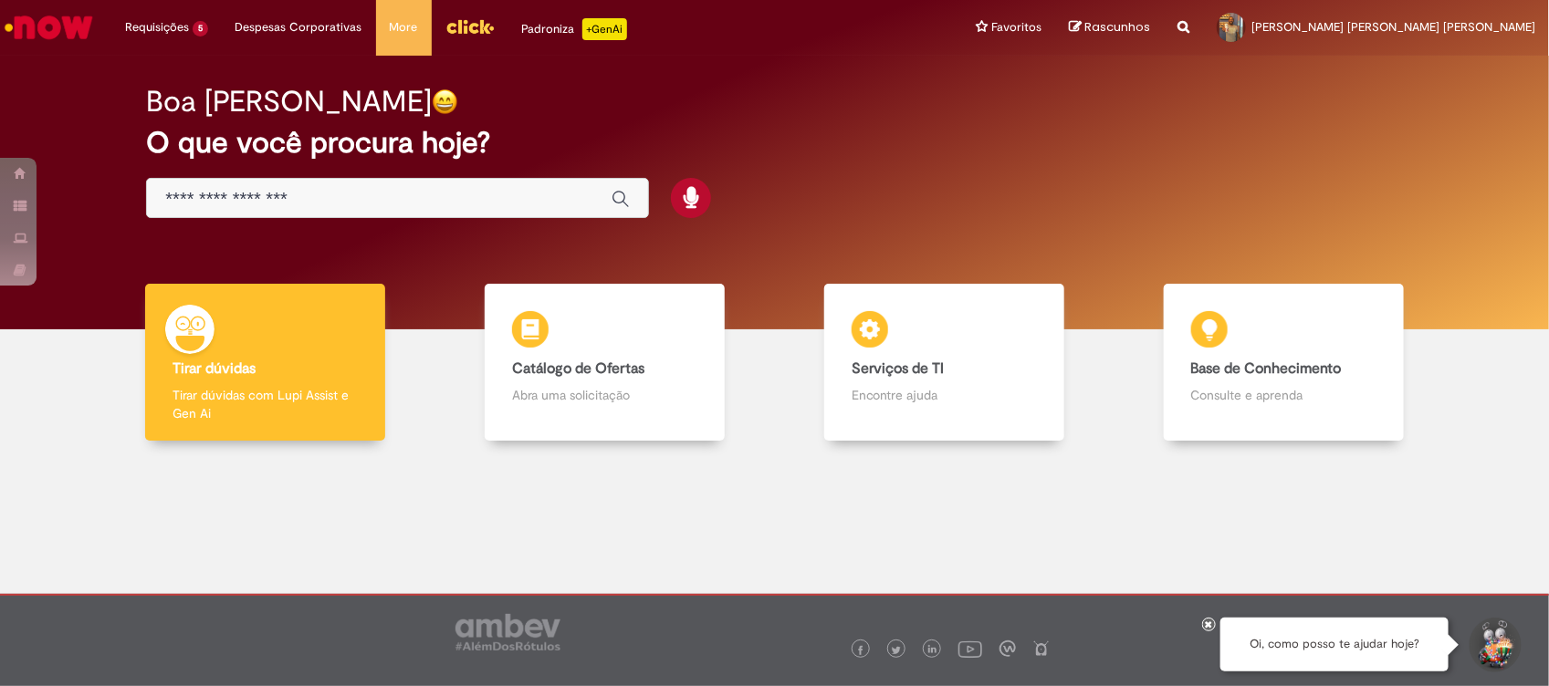 Image resolution: width=1549 pixels, height=686 pixels. Describe the element at coordinates (507, 632) in the screenshot. I see `img: logo_footer_ambev_rotulo_gray.png` at that location.